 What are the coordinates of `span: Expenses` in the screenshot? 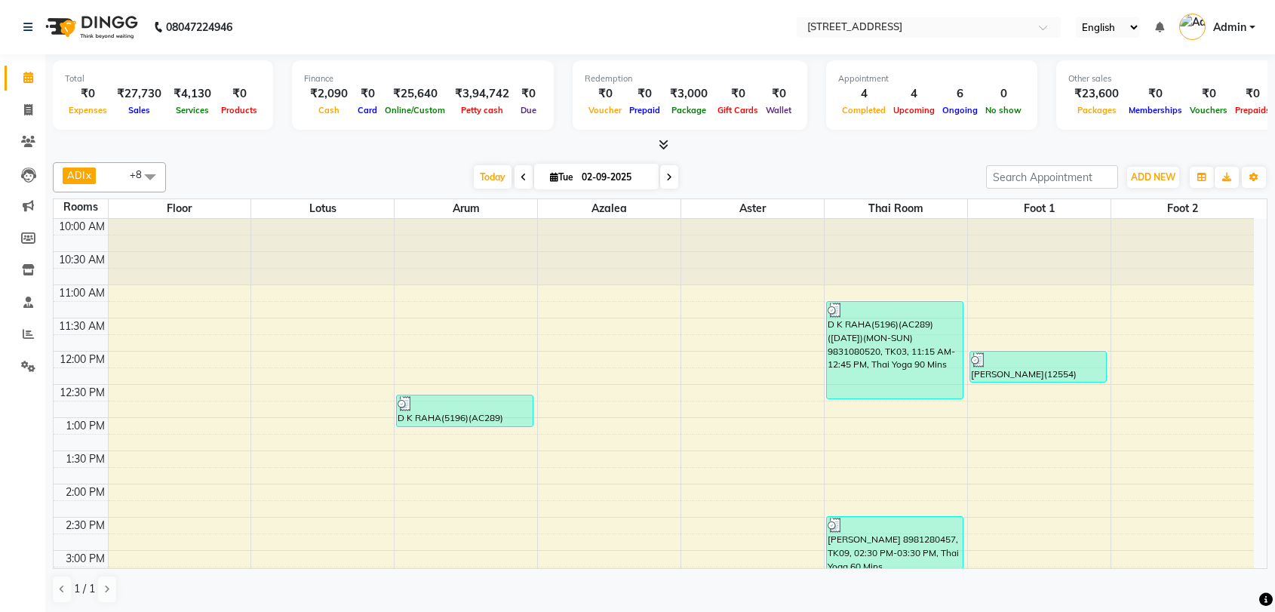 It's located at (87, 110).